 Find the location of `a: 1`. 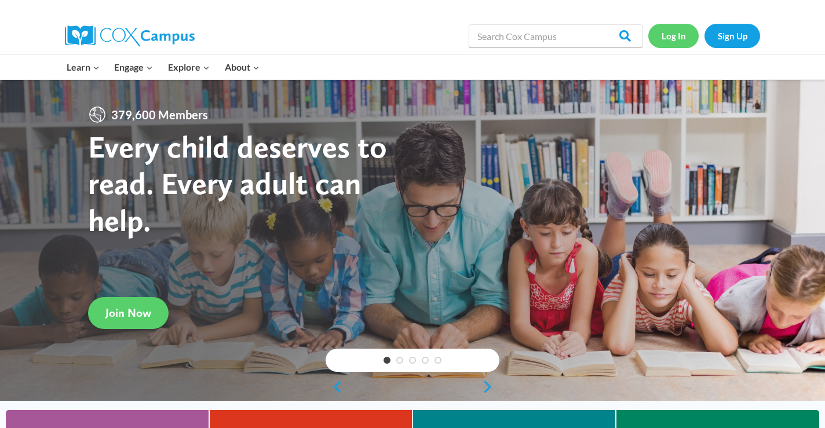

a: 1 is located at coordinates (387, 360).